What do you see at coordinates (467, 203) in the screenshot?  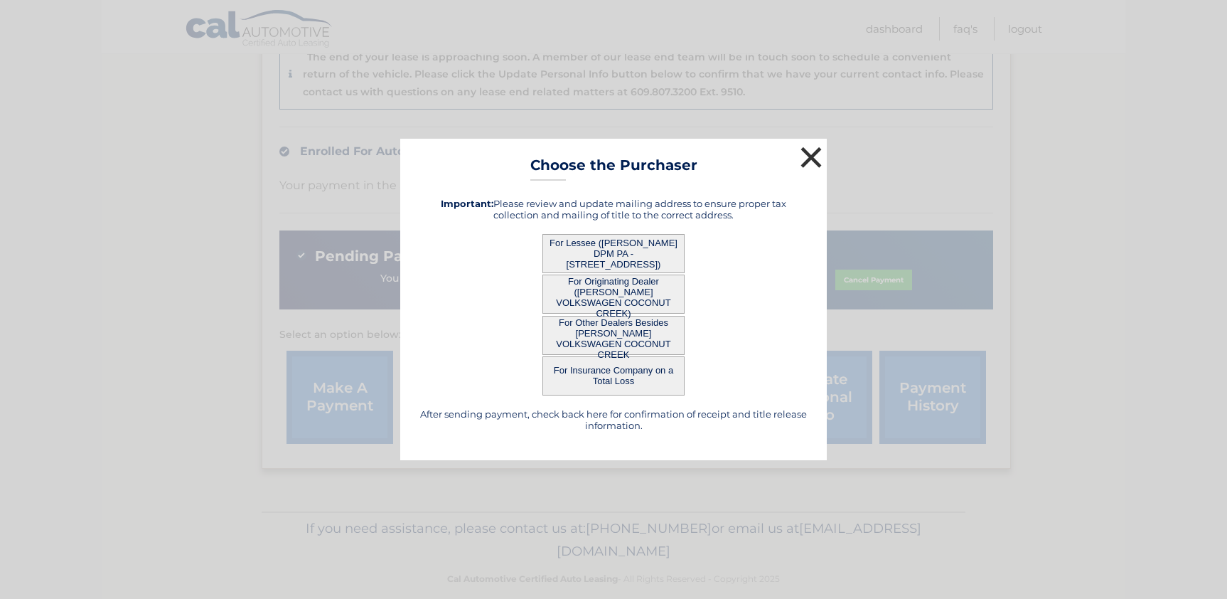 I see `strong: Important:` at bounding box center [467, 203].